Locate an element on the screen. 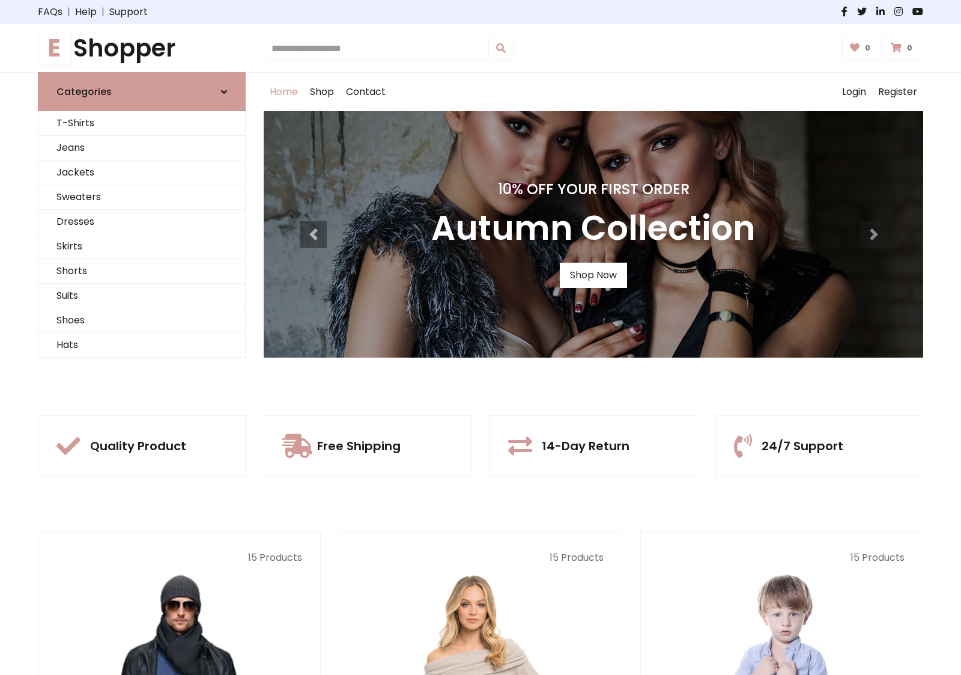 This screenshot has width=961, height=675. a: Shop Now is located at coordinates (593, 275).